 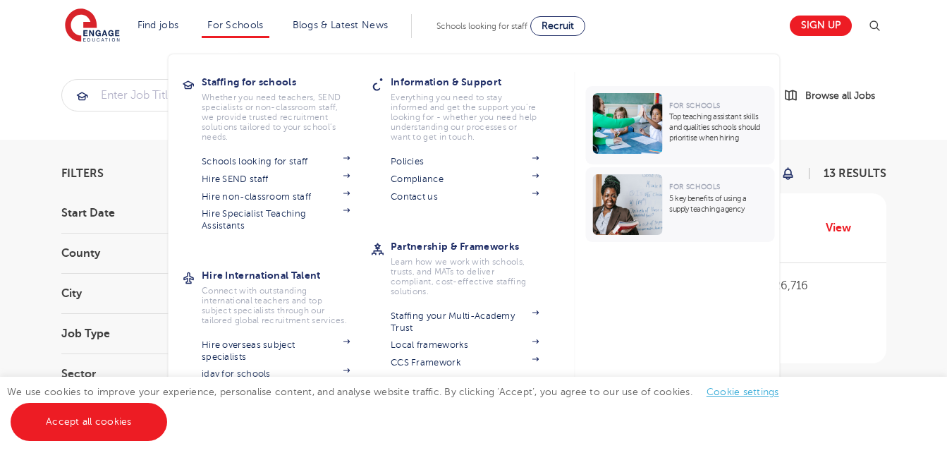 I want to click on a: Compliance, so click(x=465, y=179).